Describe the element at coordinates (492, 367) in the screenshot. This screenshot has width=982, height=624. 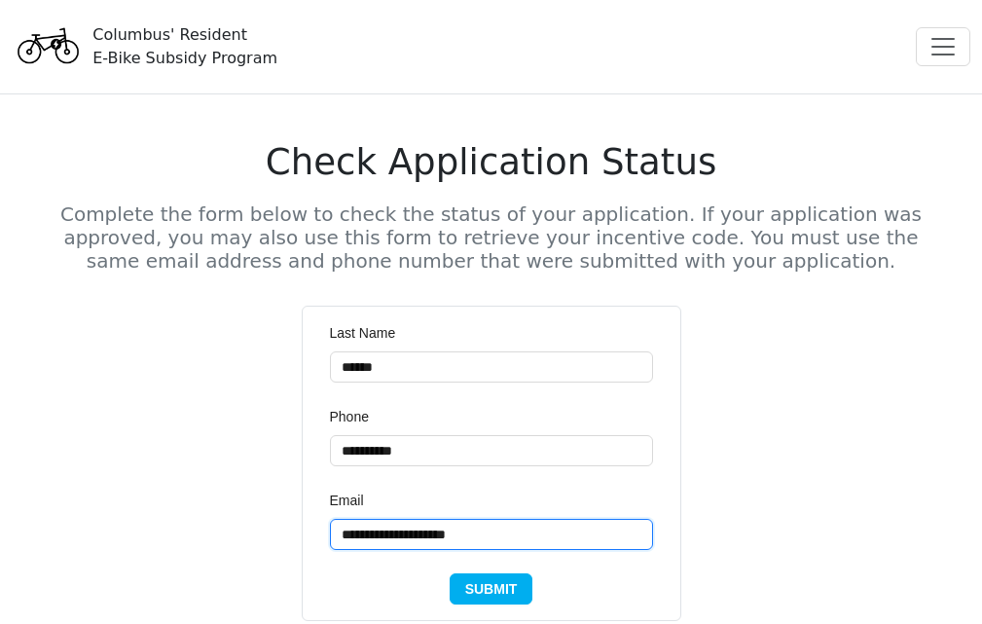
I see `input: Last Name` at that location.